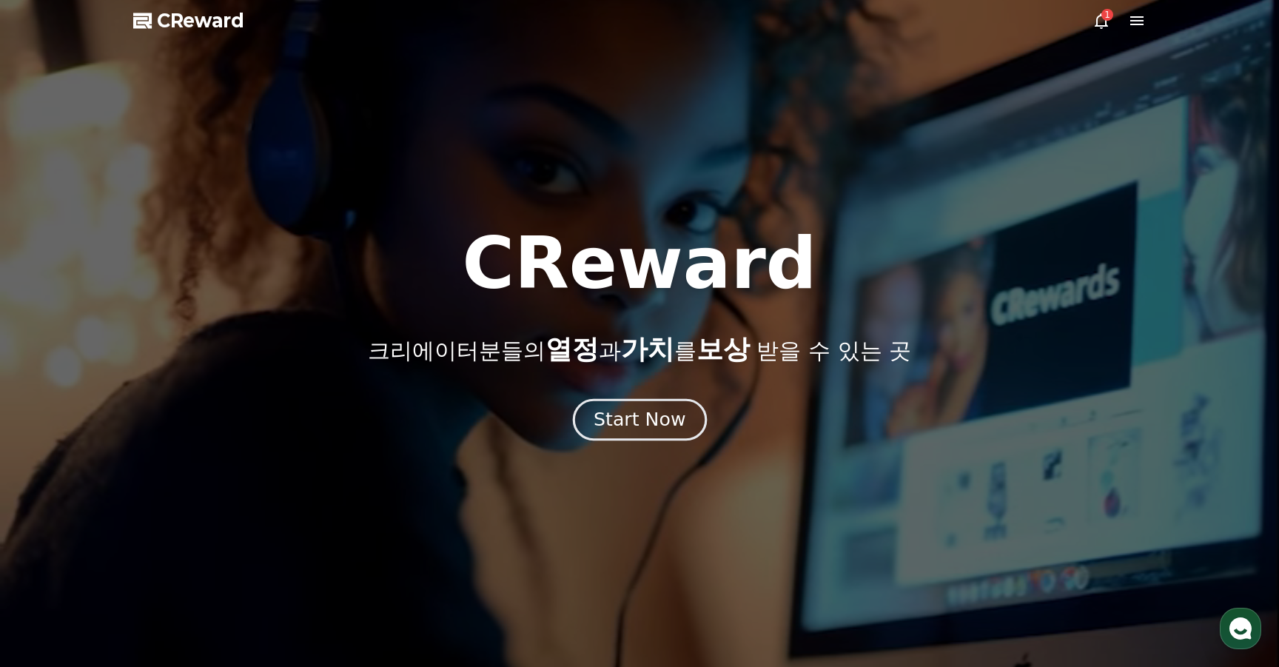 The width and height of the screenshot is (1279, 667). I want to click on div: 1, so click(1107, 15).